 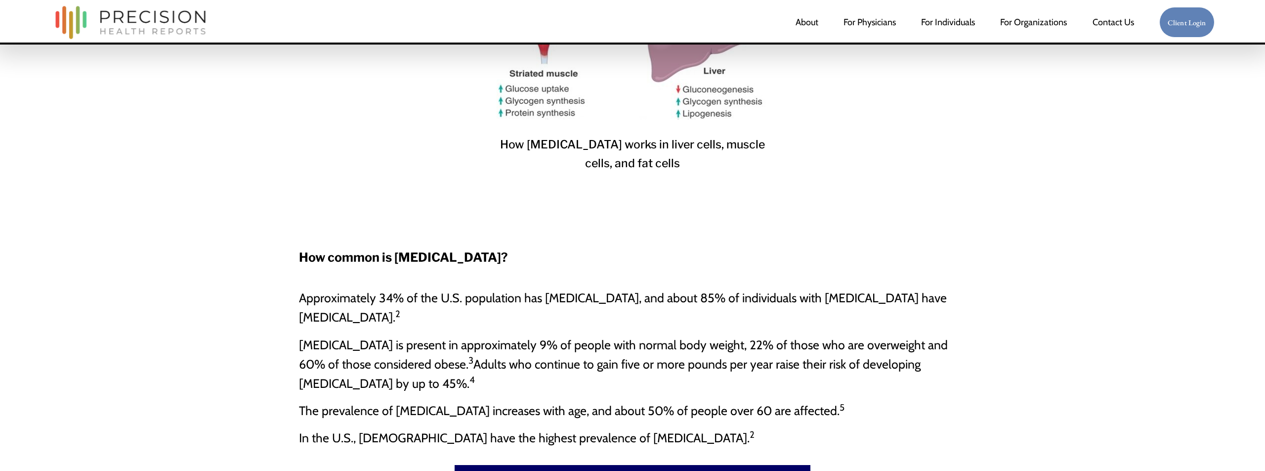 I want to click on sup: 5, so click(x=842, y=407).